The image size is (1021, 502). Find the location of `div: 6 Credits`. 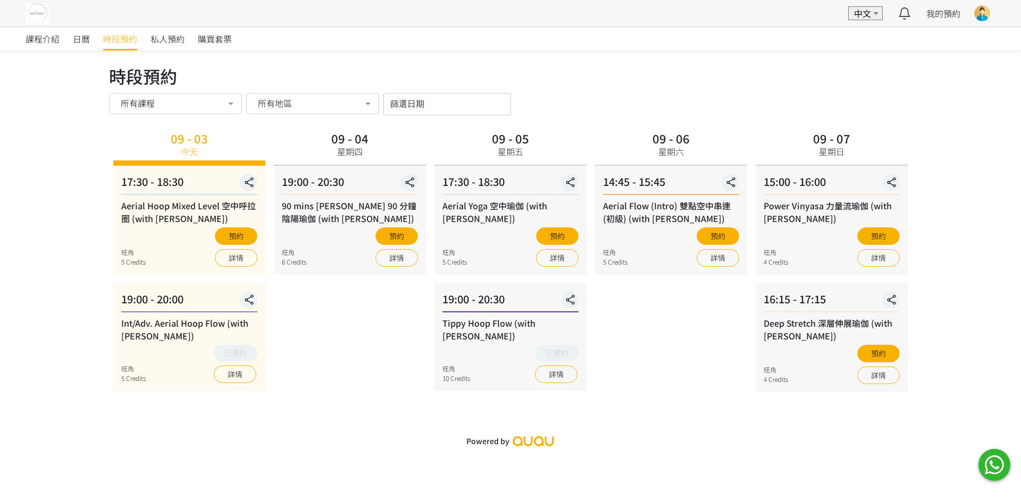

div: 6 Credits is located at coordinates (294, 262).